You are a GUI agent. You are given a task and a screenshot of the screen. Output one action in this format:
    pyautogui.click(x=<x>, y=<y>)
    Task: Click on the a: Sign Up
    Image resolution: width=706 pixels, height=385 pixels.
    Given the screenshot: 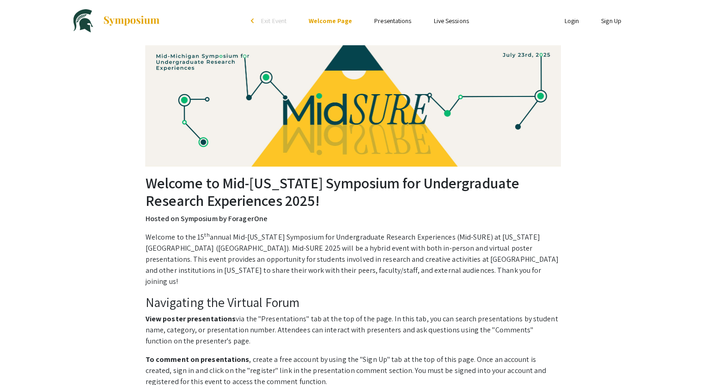 What is the action you would take?
    pyautogui.click(x=611, y=21)
    